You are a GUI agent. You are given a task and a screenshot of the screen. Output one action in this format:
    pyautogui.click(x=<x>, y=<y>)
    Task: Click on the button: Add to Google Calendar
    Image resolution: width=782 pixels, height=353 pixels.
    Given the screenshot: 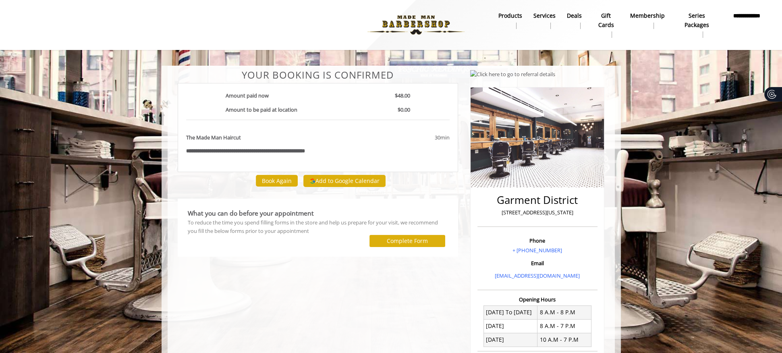 What is the action you would take?
    pyautogui.click(x=344, y=181)
    